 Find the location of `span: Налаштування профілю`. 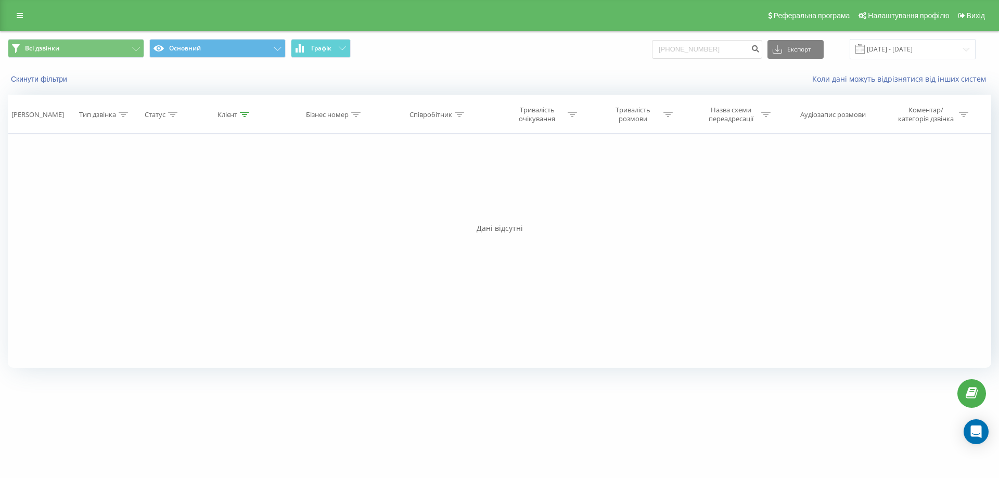

span: Налаштування профілю is located at coordinates (908, 16).